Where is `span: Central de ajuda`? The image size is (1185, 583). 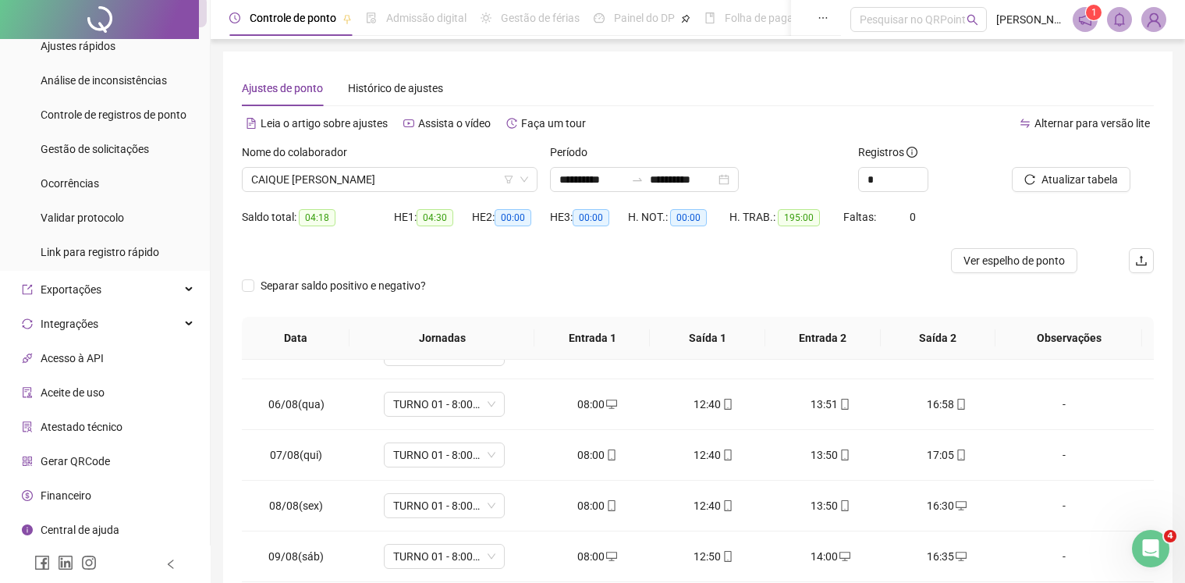 span: Central de ajuda is located at coordinates (80, 530).